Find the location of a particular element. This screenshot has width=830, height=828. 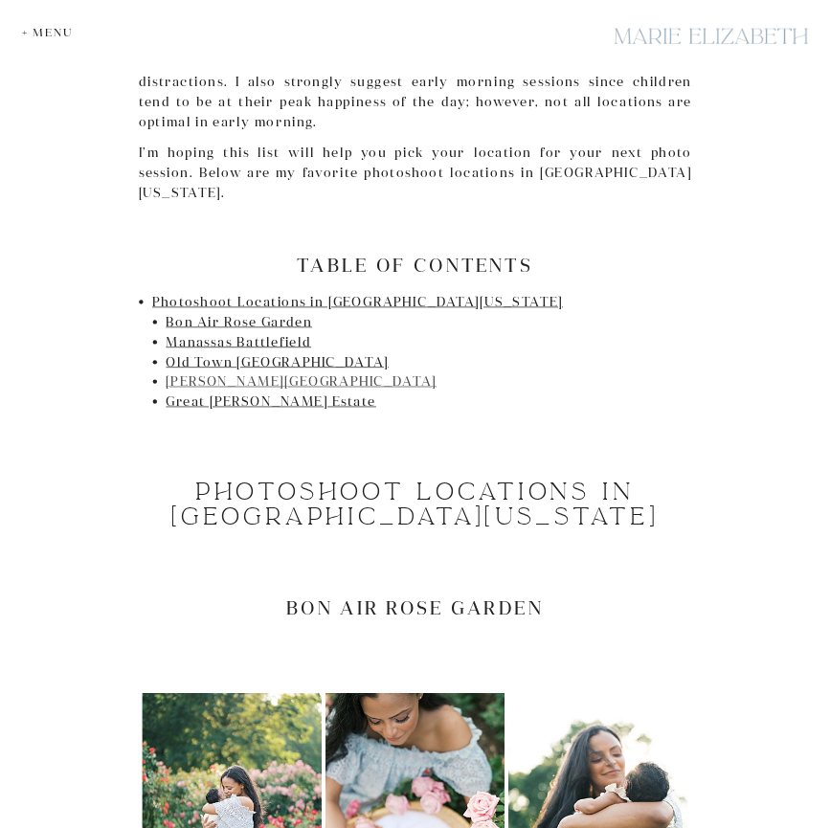

p: I’m hoping this list will help you pick your location for your next photo session. Below are my f... is located at coordinates (415, 173).